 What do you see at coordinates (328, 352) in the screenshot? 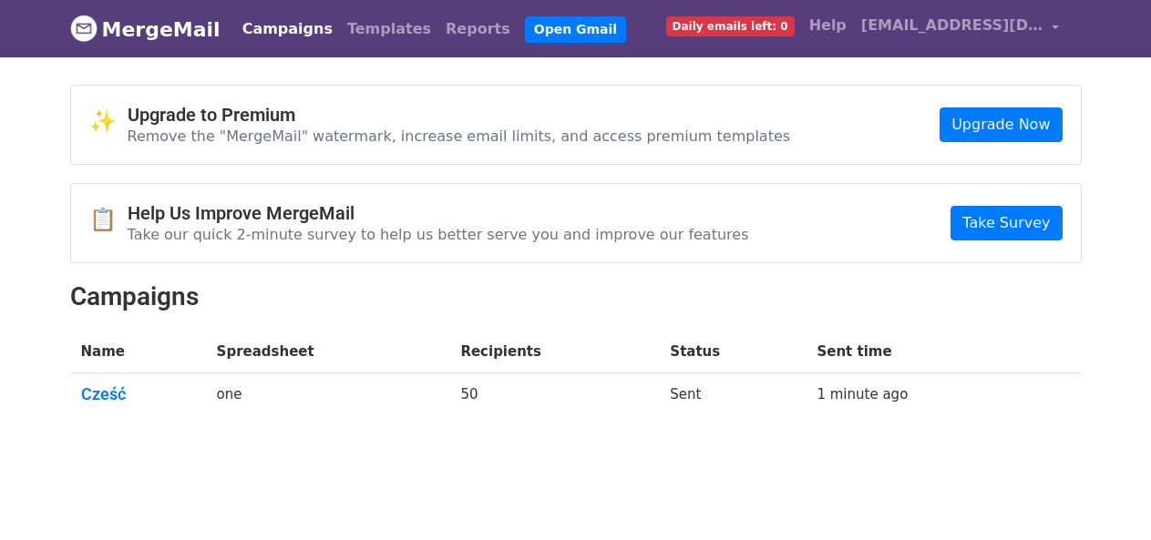
I see `th: Spreadsheet` at bounding box center [328, 352].